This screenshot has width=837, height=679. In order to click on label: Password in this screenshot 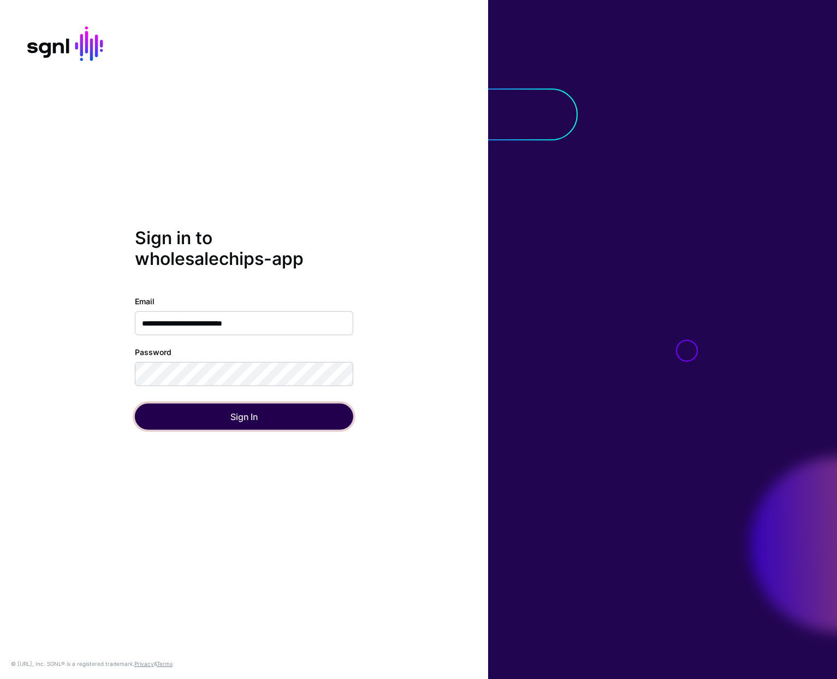, I will do `click(153, 352)`.